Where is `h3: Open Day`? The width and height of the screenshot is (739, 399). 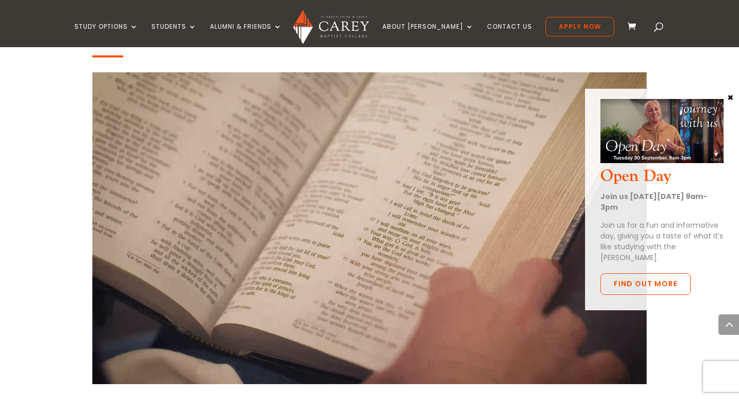 h3: Open Day is located at coordinates (662, 179).